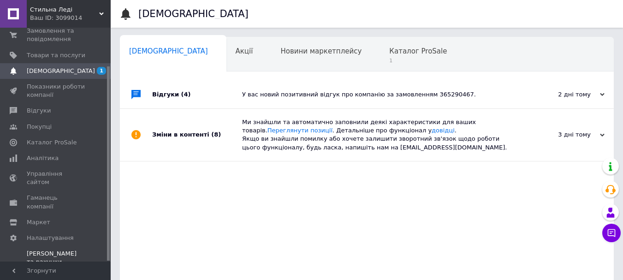  What do you see at coordinates (216, 134) in the screenshot?
I see `span: (8)` at bounding box center [216, 134].